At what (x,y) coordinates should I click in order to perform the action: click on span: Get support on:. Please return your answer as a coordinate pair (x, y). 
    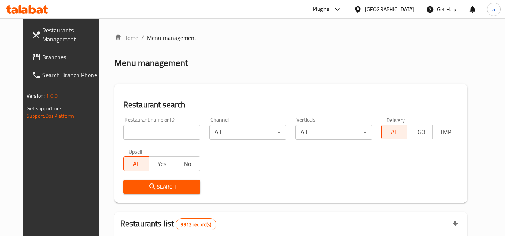
    Looking at the image, I should click on (44, 109).